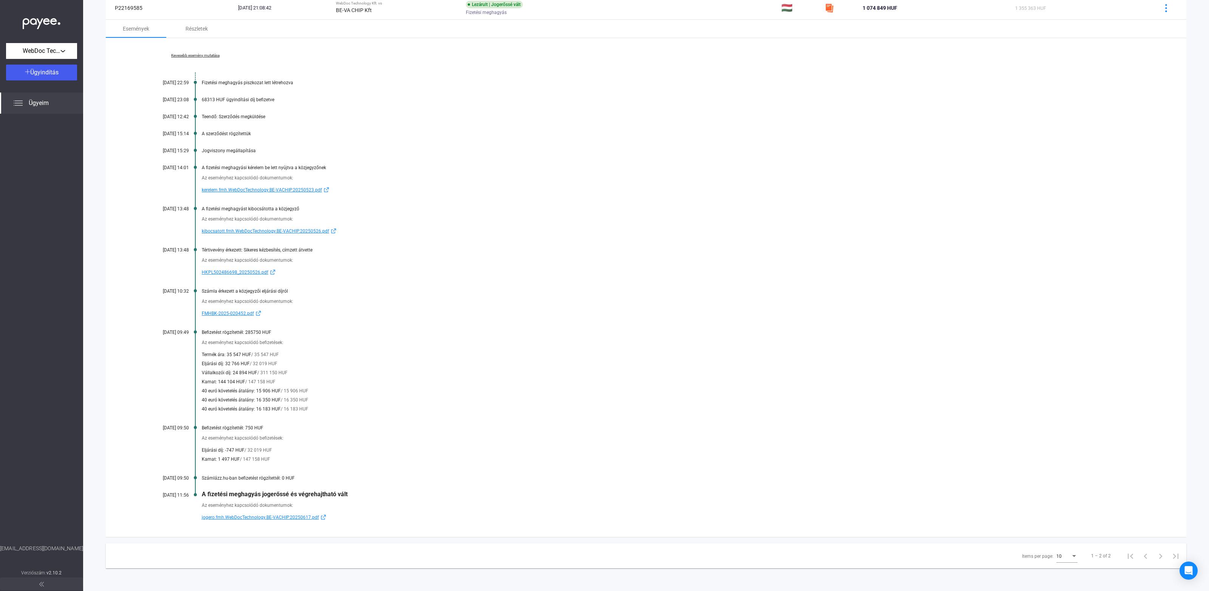 This screenshot has height=591, width=1209. I want to click on span: Eljárási díj: -747 HUF, so click(223, 450).